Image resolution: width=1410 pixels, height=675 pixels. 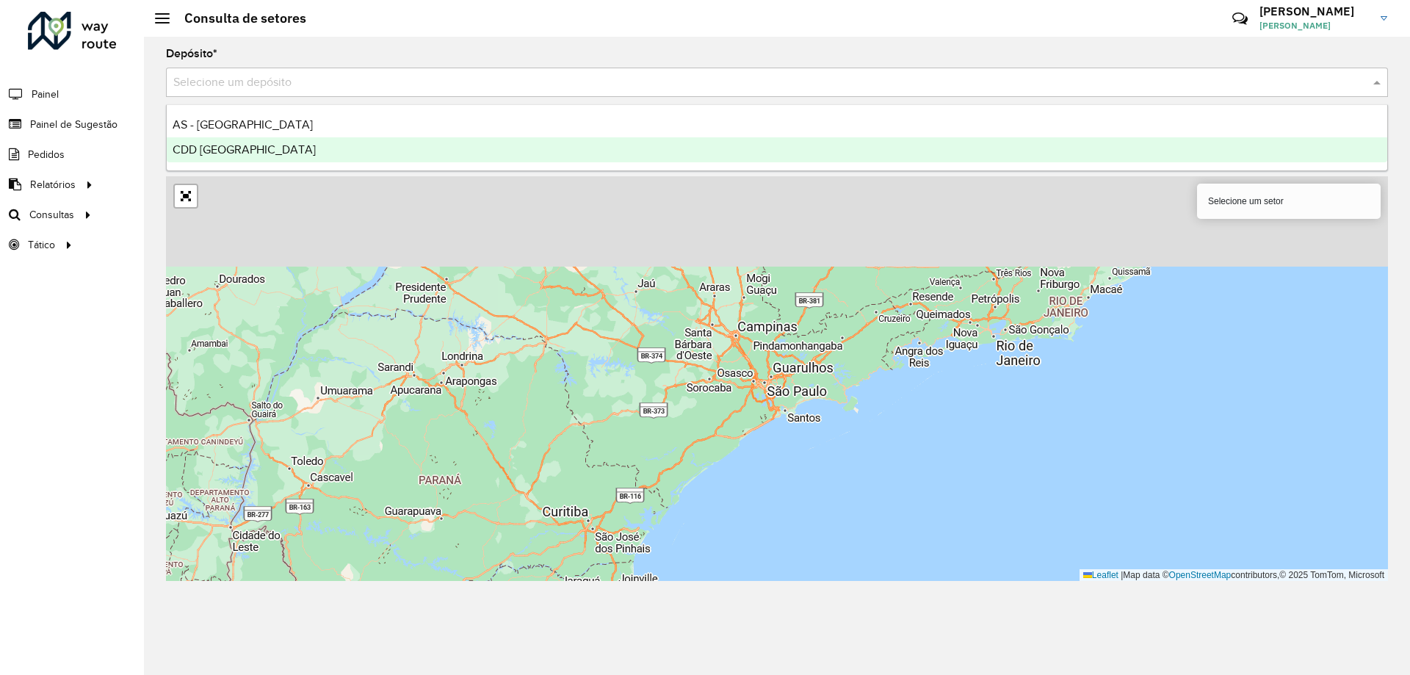 What do you see at coordinates (1200, 575) in the screenshot?
I see `a: OpenStreetMap` at bounding box center [1200, 575].